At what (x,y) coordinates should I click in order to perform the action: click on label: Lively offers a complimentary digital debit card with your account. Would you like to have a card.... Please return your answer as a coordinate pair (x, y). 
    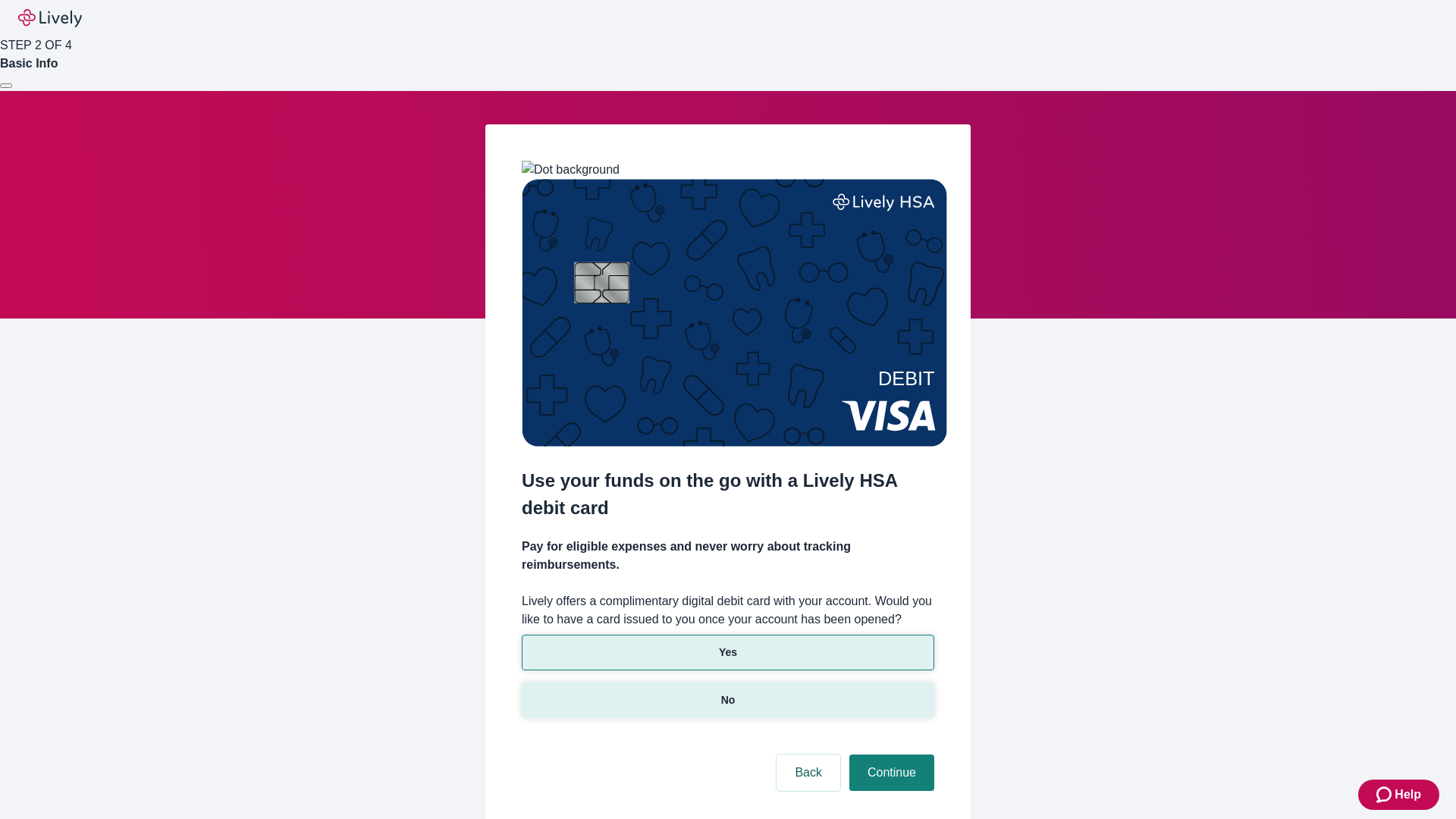
    Looking at the image, I should click on (728, 611).